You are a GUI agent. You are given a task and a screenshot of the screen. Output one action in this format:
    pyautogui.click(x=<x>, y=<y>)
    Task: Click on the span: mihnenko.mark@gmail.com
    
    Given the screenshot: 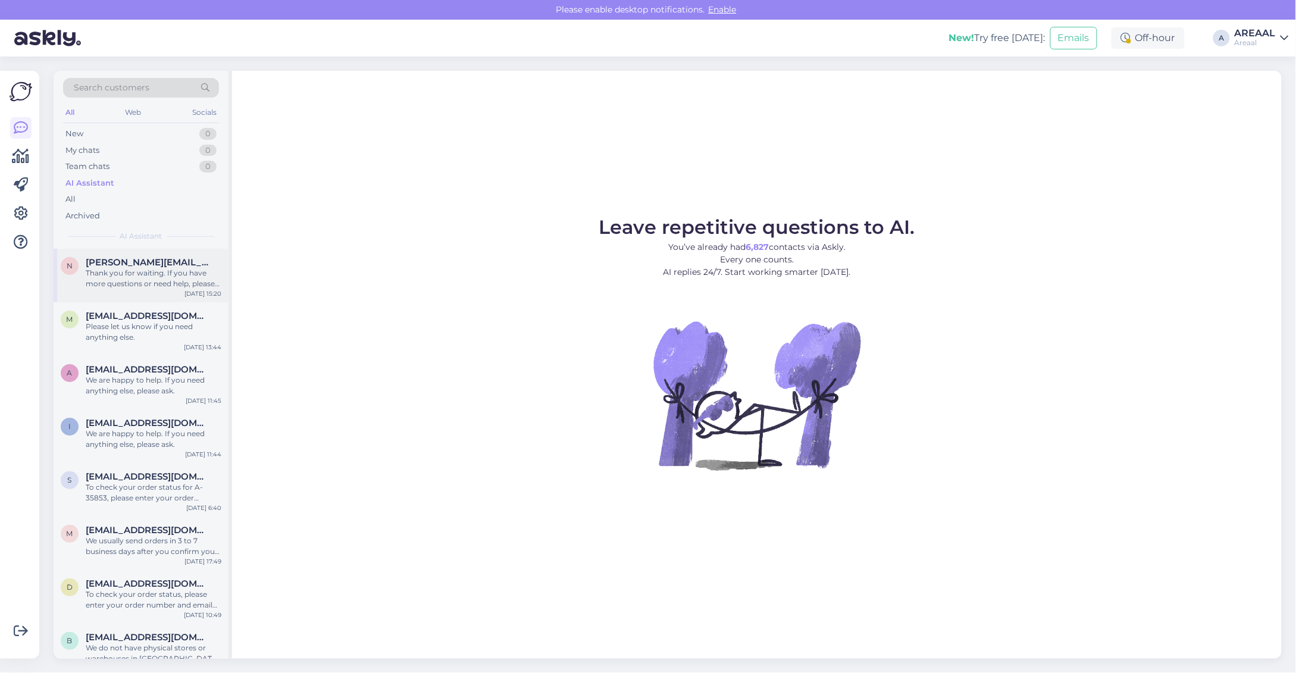 What is the action you would take?
    pyautogui.click(x=148, y=316)
    